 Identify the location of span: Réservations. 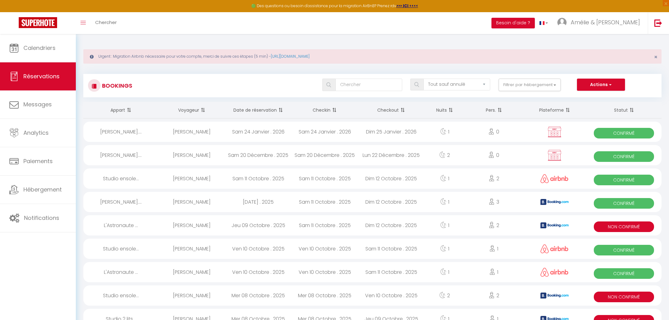
(42, 76).